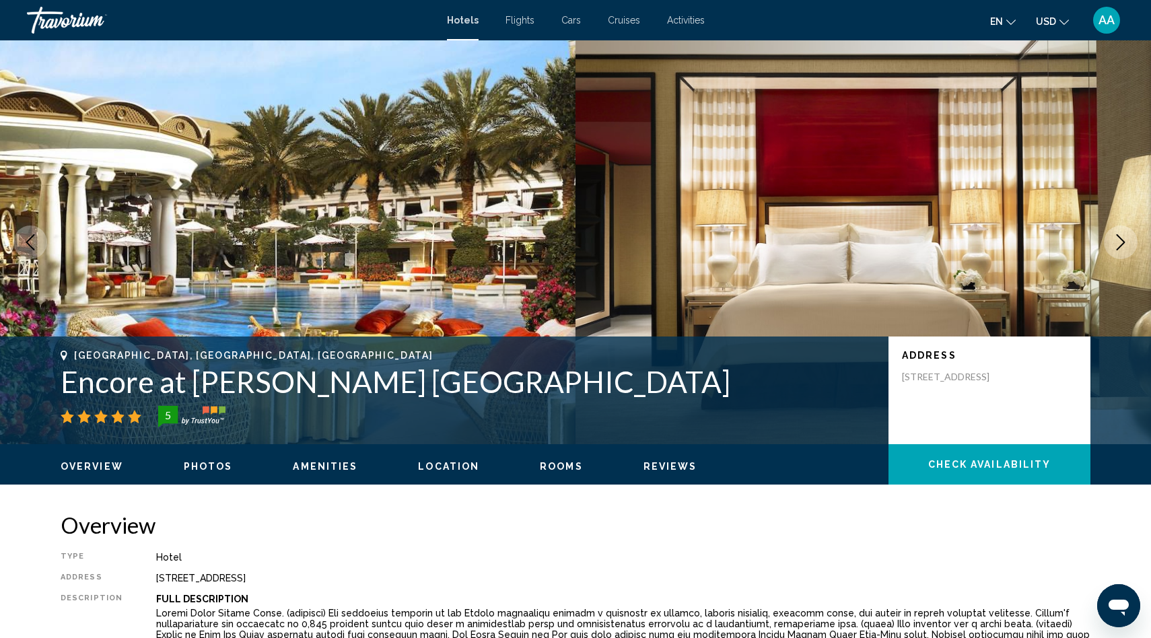  I want to click on span: USD, so click(1046, 22).